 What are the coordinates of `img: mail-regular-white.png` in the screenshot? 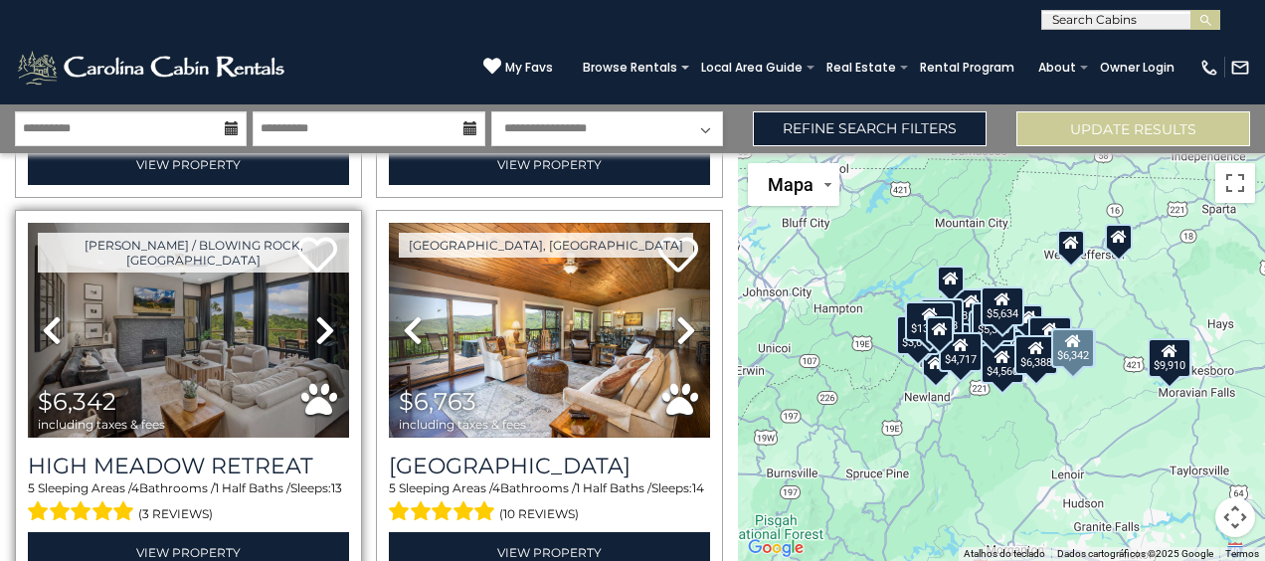 It's located at (1240, 68).